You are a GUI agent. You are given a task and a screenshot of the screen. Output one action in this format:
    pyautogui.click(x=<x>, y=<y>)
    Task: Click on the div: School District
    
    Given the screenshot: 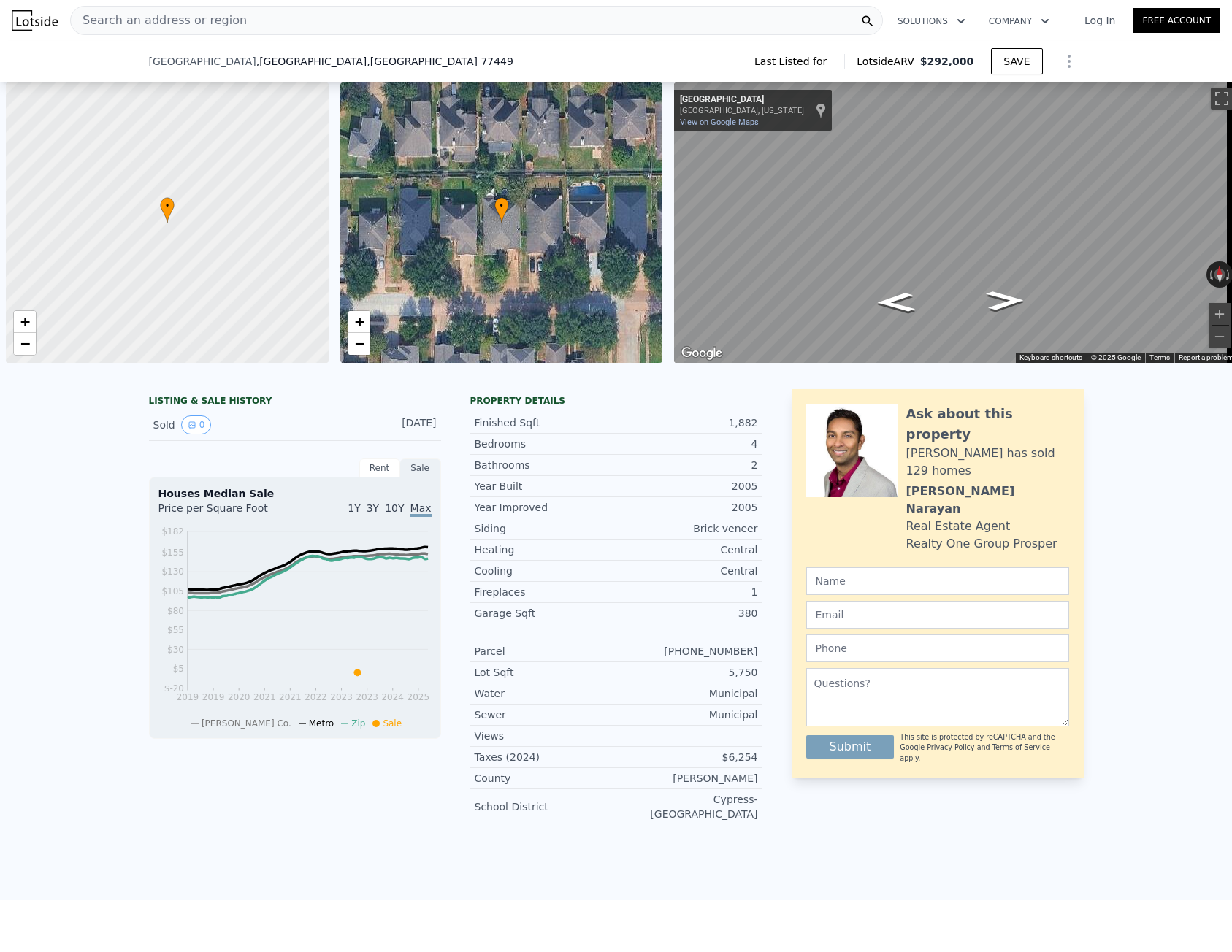 What is the action you would take?
    pyautogui.click(x=546, y=807)
    